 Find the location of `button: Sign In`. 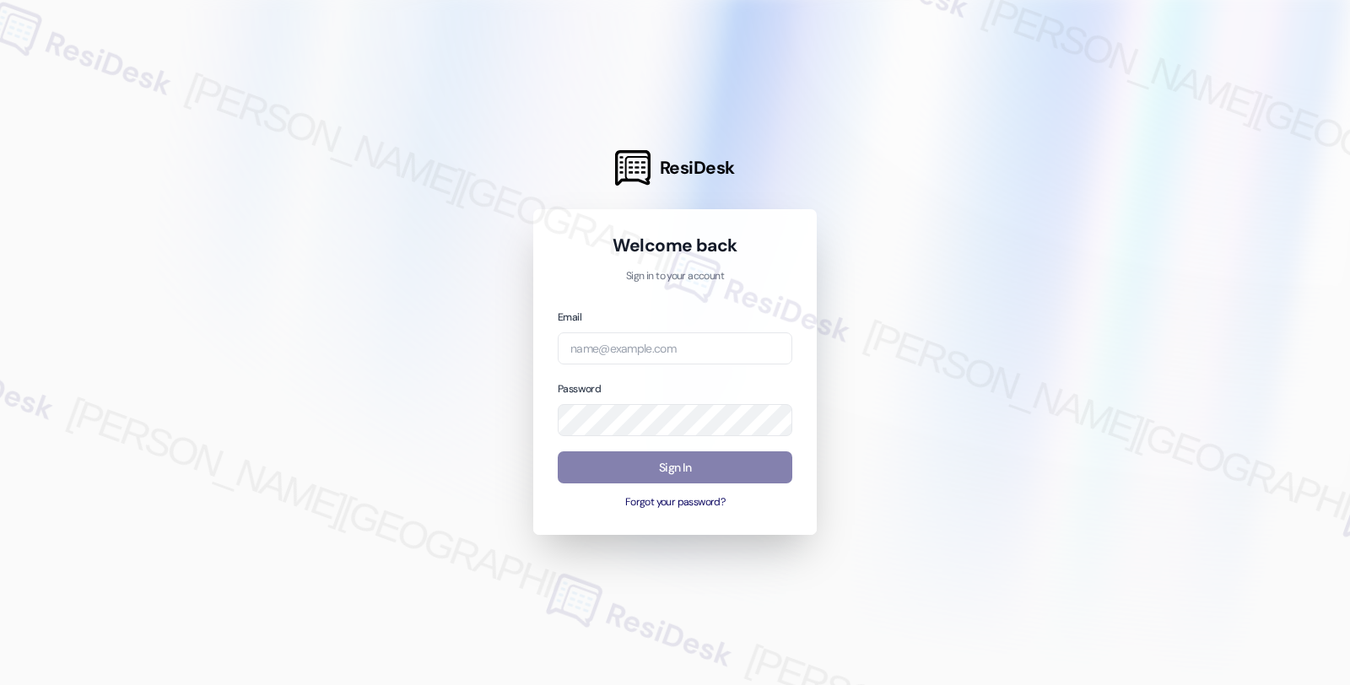

button: Sign In is located at coordinates (675, 468).